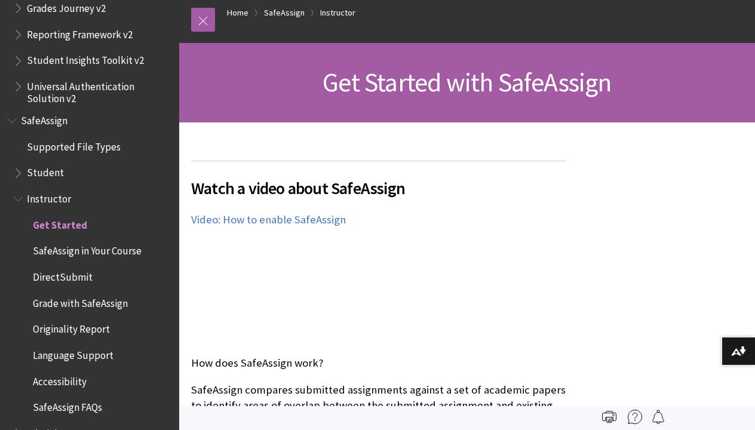  What do you see at coordinates (466, 82) in the screenshot?
I see `span: Get Started with SafeAssign` at bounding box center [466, 82].